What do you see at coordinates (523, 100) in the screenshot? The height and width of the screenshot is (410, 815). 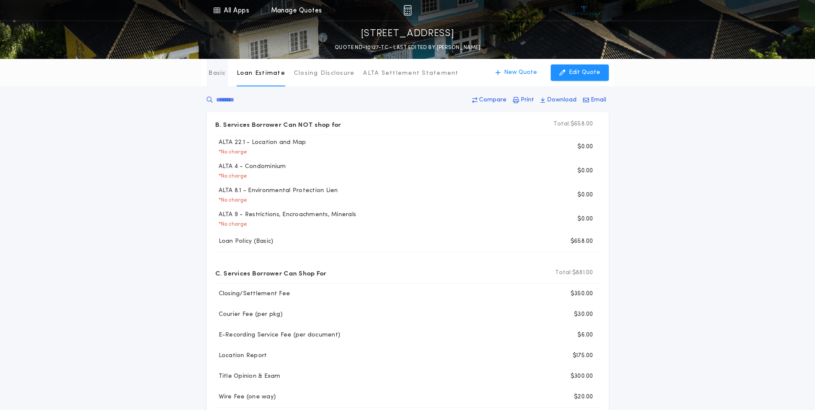 I see `button: Print` at bounding box center [523, 100].